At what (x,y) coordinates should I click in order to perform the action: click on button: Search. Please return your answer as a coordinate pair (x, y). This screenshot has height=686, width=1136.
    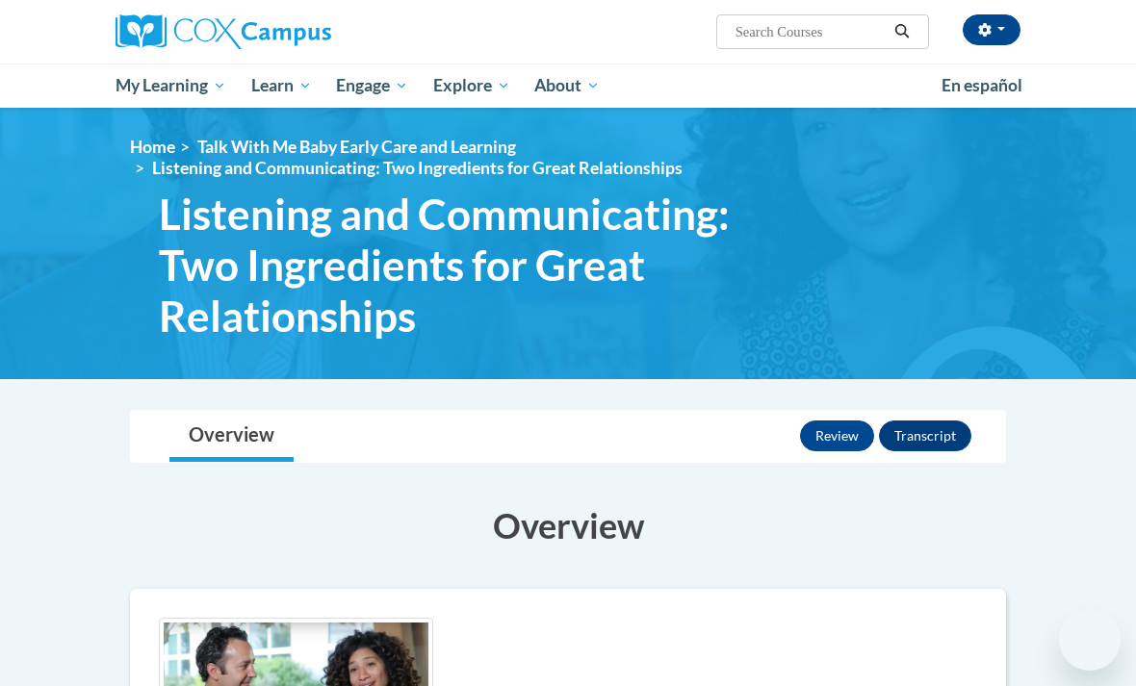
    Looking at the image, I should click on (902, 32).